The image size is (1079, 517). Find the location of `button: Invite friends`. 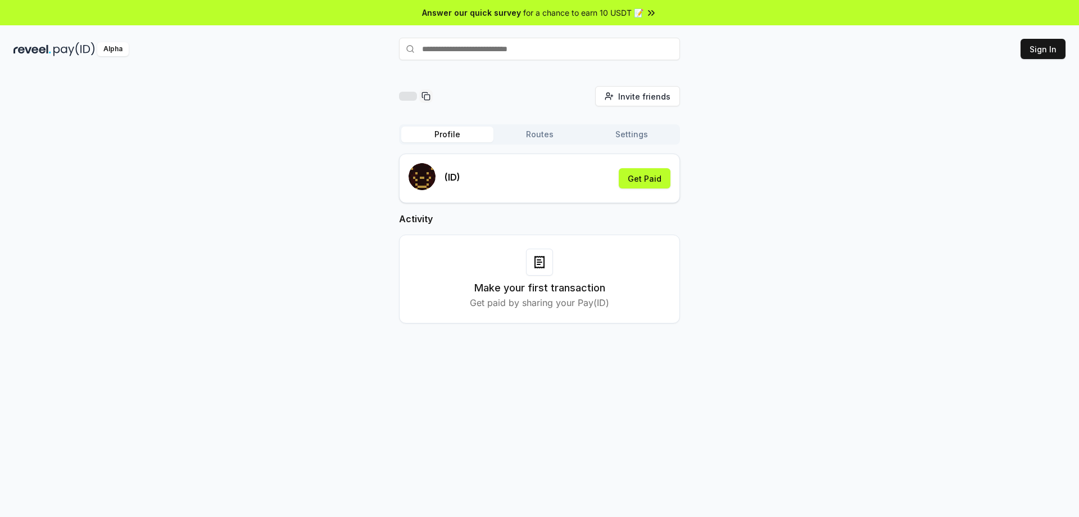

button: Invite friends is located at coordinates (637, 96).